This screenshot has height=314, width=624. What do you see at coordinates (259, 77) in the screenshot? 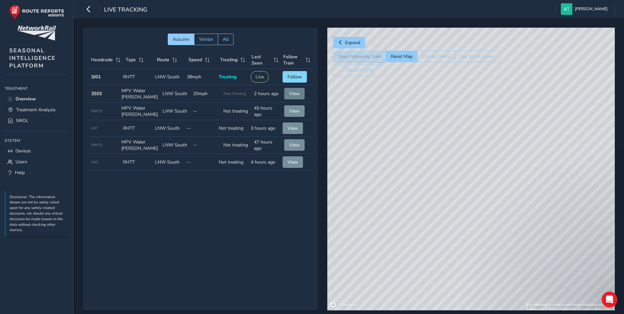
I see `button: Live` at bounding box center [259, 77].